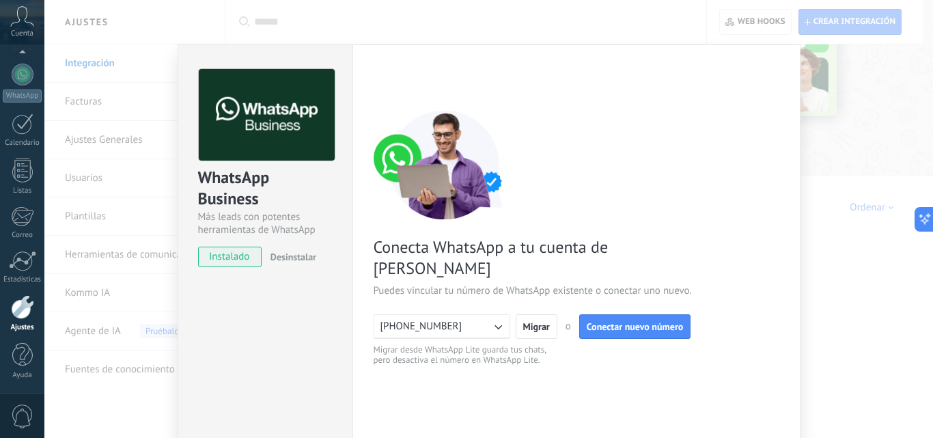 The image size is (933, 438). What do you see at coordinates (23, 327) in the screenshot?
I see `div: Ajustes` at bounding box center [23, 327].